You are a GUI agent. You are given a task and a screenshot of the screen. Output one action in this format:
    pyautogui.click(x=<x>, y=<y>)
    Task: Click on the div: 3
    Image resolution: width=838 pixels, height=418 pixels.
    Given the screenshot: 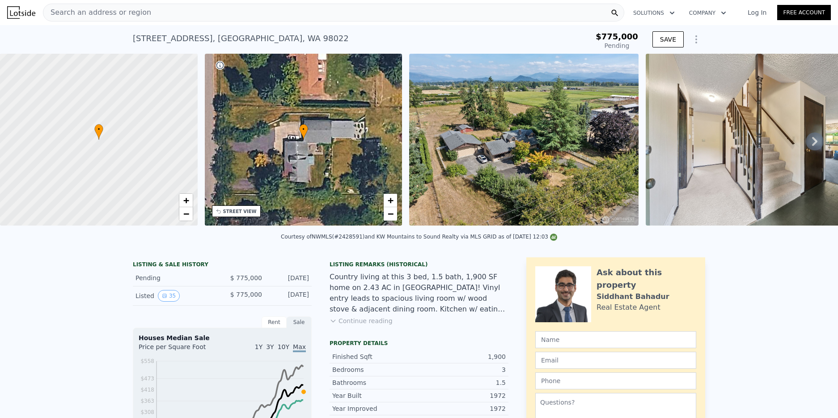 What is the action you would take?
    pyautogui.click(x=462, y=369)
    